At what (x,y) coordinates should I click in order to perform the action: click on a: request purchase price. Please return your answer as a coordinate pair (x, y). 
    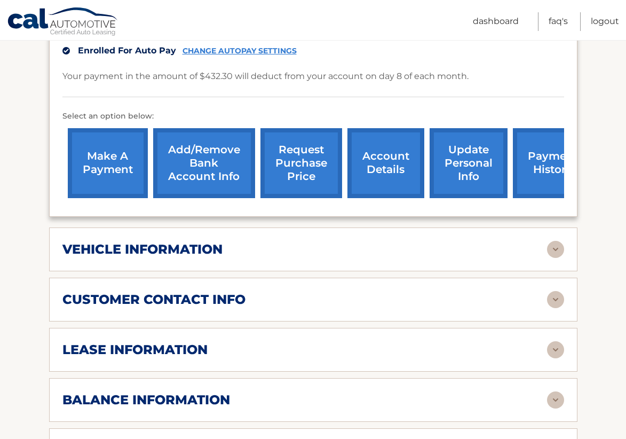
    Looking at the image, I should click on (301, 163).